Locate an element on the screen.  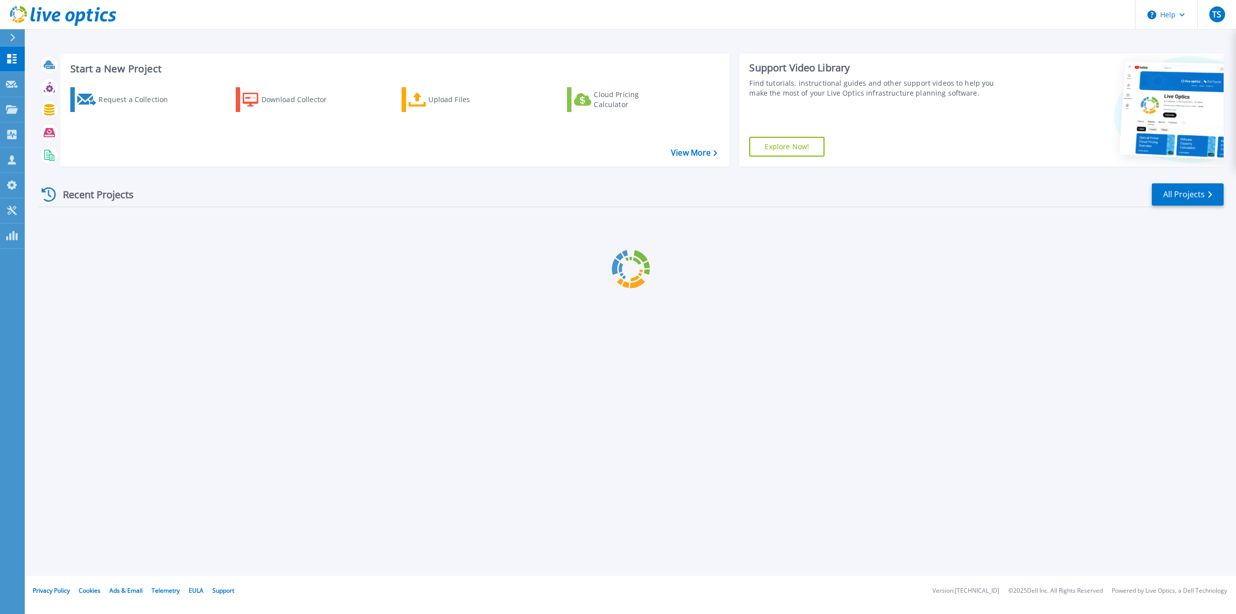
li: © 2025 Dell Inc. All Rights Reserved is located at coordinates (1055, 590).